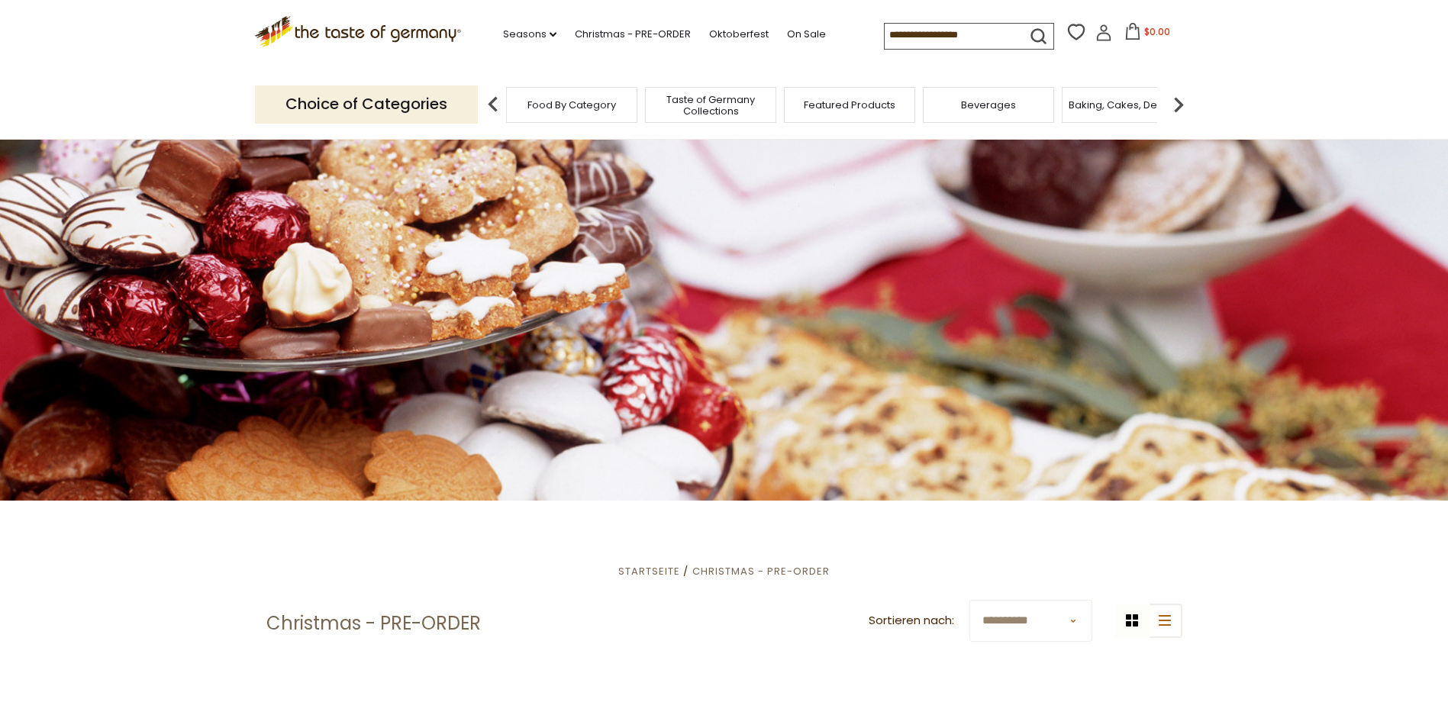  Describe the element at coordinates (373, 624) in the screenshot. I see `h1: Christmas - PRE-ORDER` at that location.